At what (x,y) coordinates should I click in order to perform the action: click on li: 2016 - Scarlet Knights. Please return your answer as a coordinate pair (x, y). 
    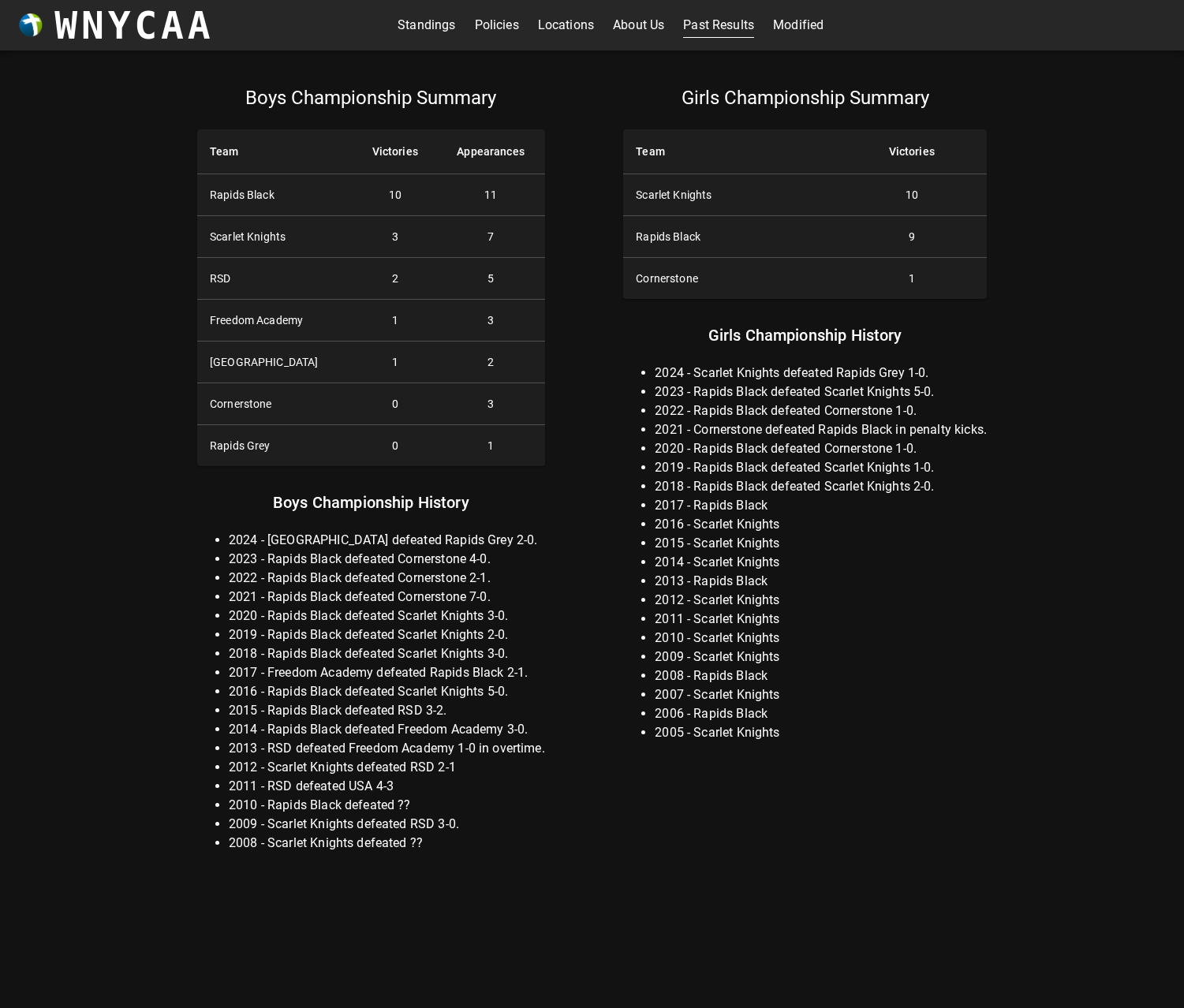
    Looking at the image, I should click on (820, 525).